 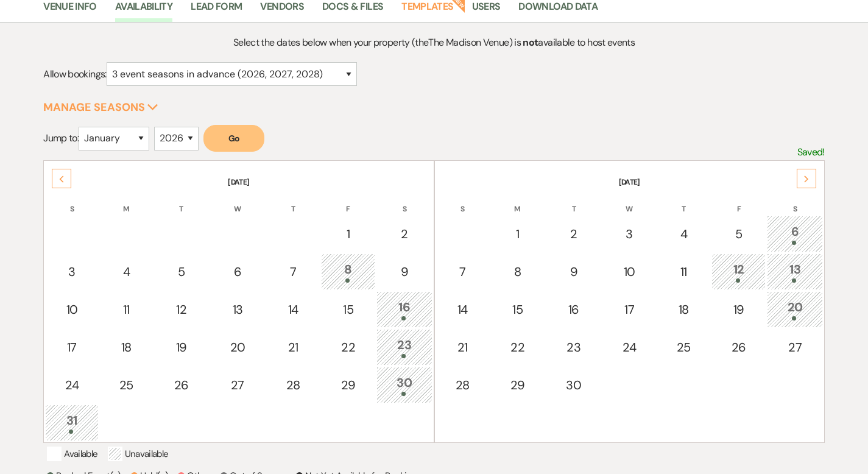 I want to click on p: Saved!, so click(x=810, y=152).